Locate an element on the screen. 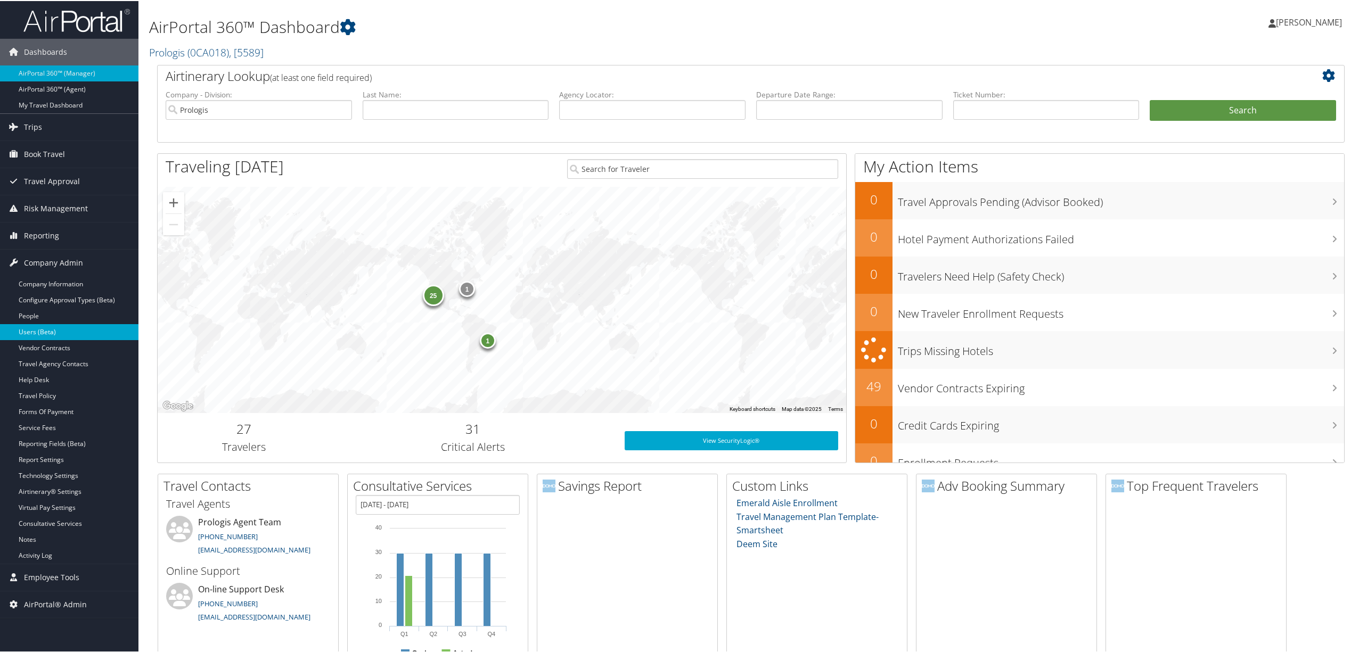  text: Q2 is located at coordinates (433, 633).